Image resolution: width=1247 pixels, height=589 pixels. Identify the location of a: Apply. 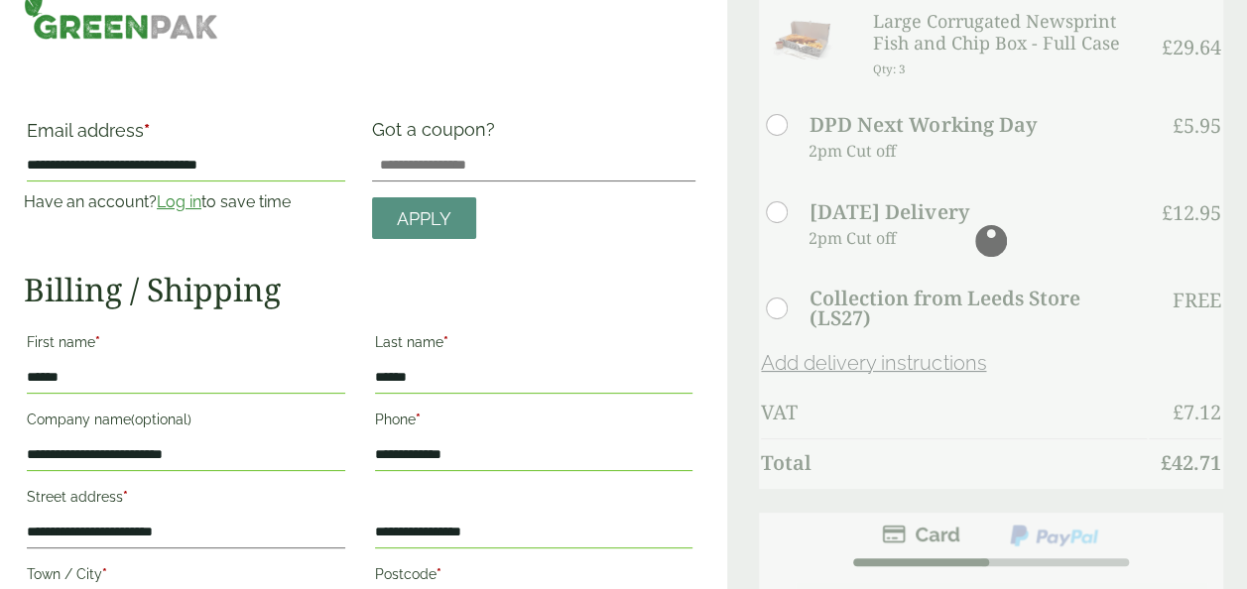
(424, 218).